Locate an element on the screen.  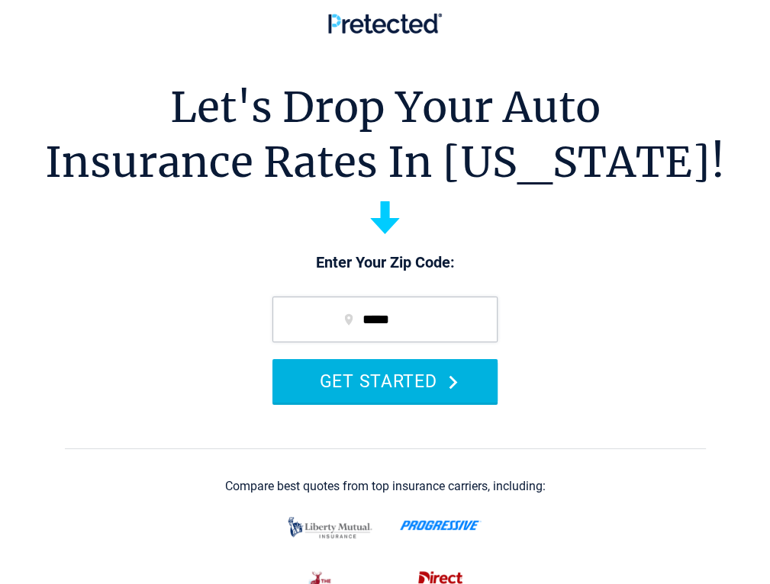
div: Compare best quotes from top insurance carriers, including: is located at coordinates (385, 487).